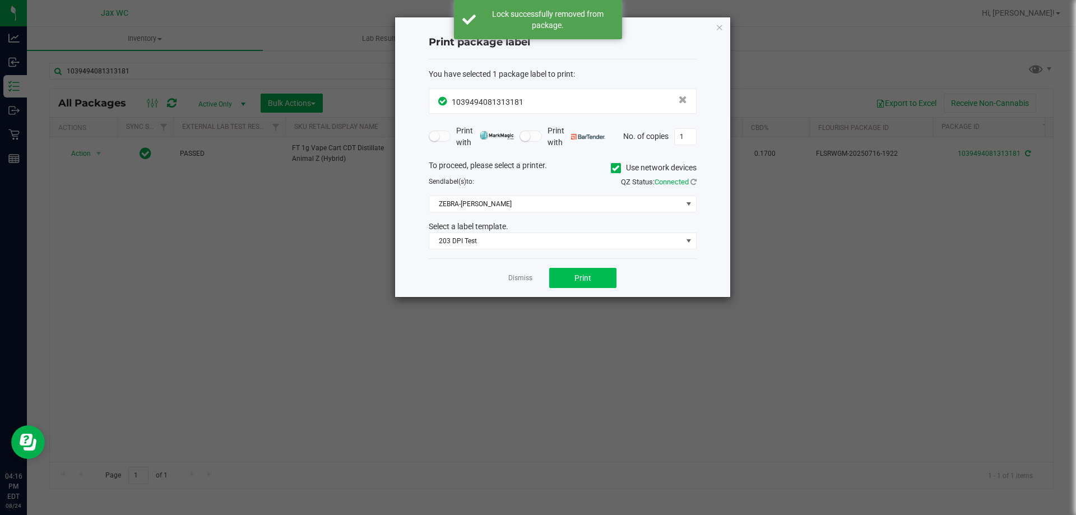 Image resolution: width=1076 pixels, height=515 pixels. I want to click on div: Lock successfully removed from package., so click(548, 20).